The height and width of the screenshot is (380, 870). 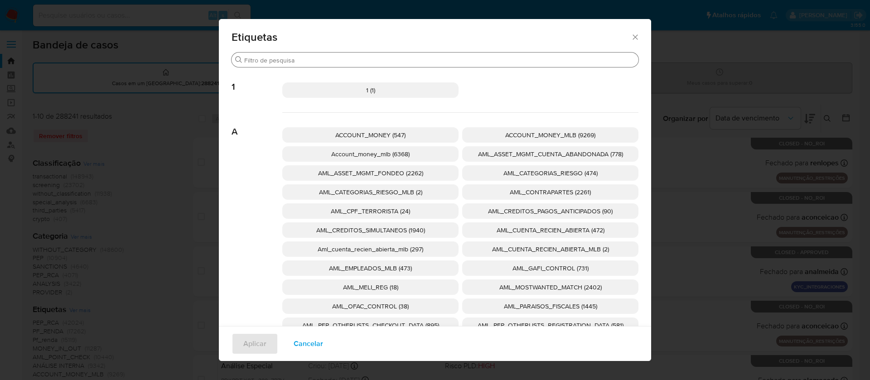 What do you see at coordinates (371, 90) in the screenshot?
I see `span: 1 (1)` at bounding box center [371, 90].